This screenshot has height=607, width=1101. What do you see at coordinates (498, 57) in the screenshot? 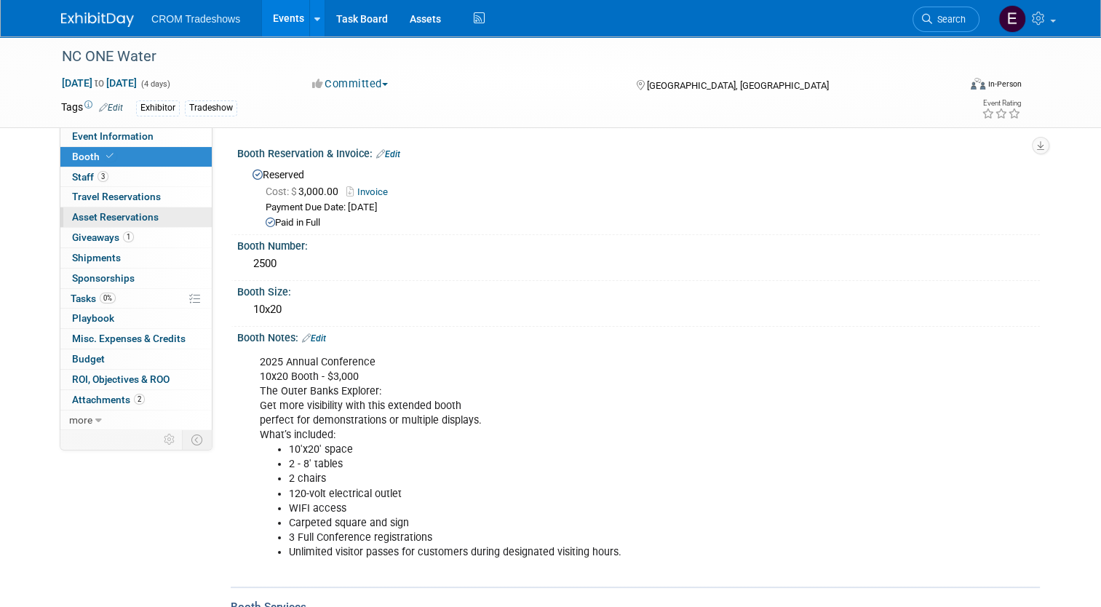
I see `div: NC ONE Water` at bounding box center [498, 57].